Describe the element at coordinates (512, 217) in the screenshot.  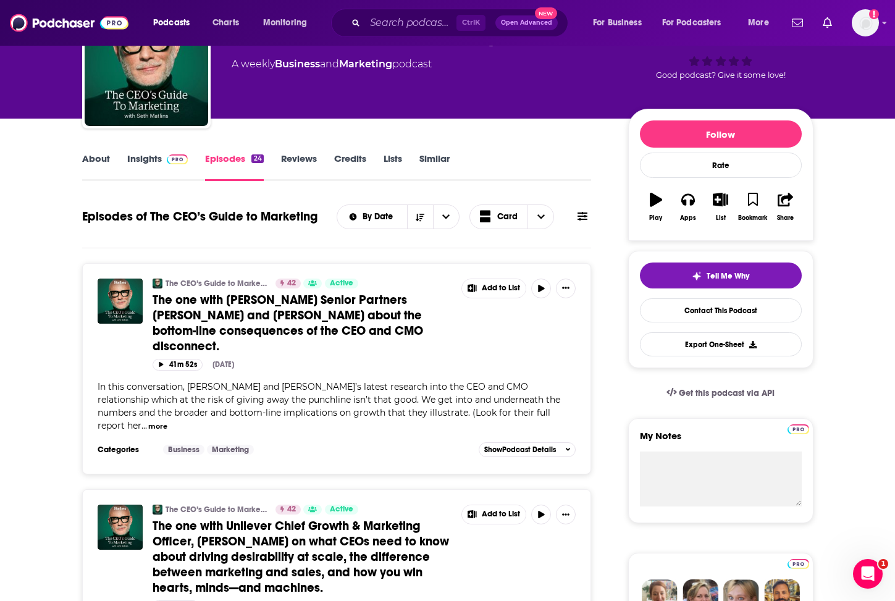
I see `button: Choose View` at that location.